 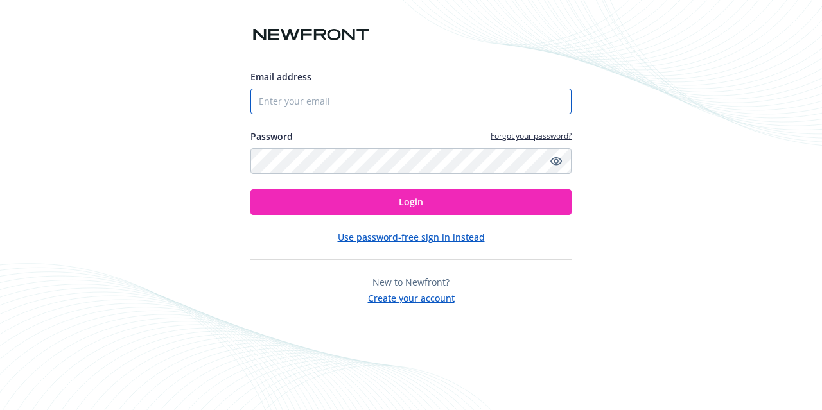 I want to click on span: New to Newfront?, so click(x=411, y=282).